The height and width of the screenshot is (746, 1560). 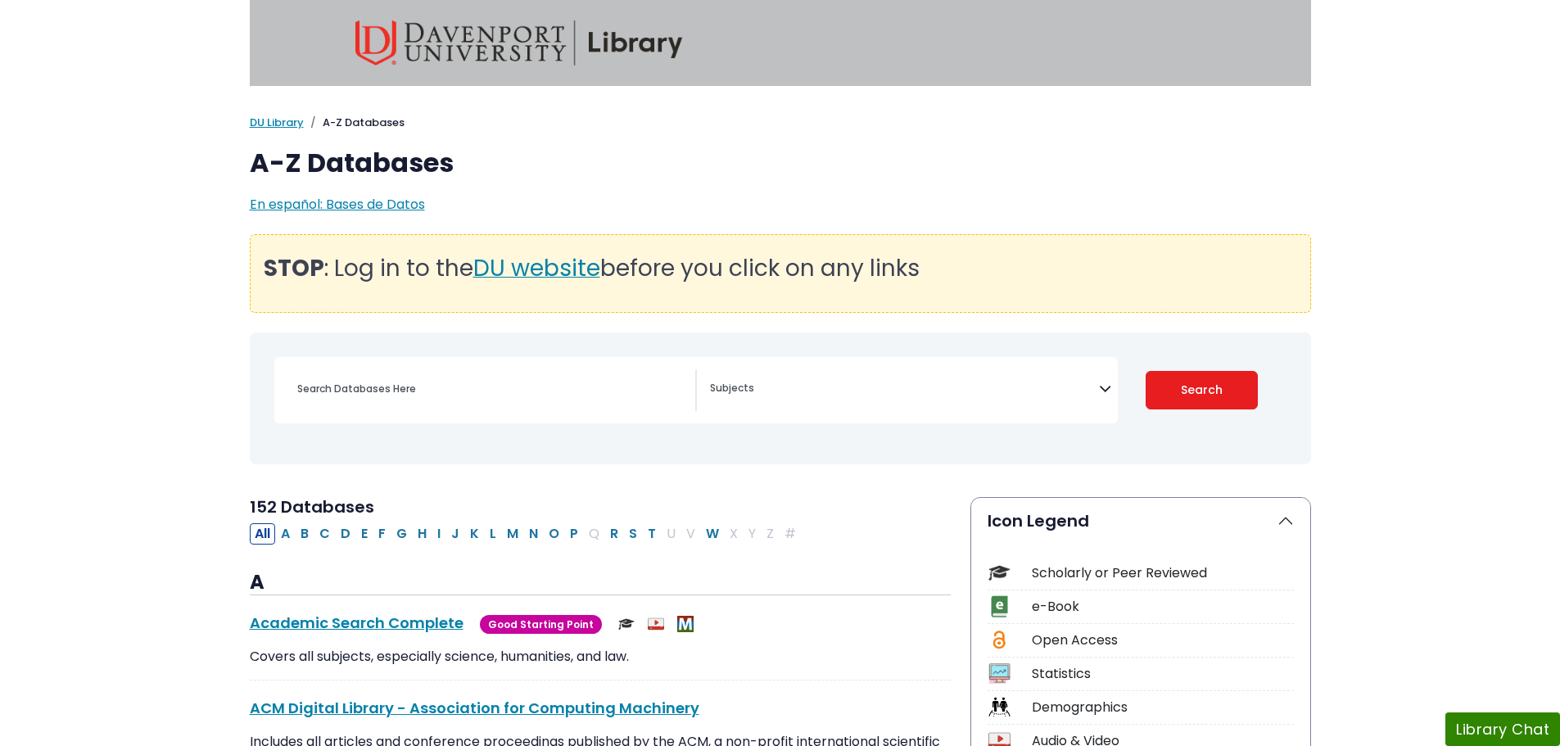 What do you see at coordinates (1163, 674) in the screenshot?
I see `div: Statistics` at bounding box center [1163, 674].